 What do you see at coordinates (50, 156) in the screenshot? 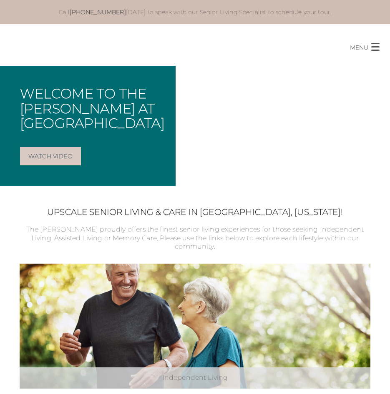
I see `a: Watch Video` at bounding box center [50, 156].